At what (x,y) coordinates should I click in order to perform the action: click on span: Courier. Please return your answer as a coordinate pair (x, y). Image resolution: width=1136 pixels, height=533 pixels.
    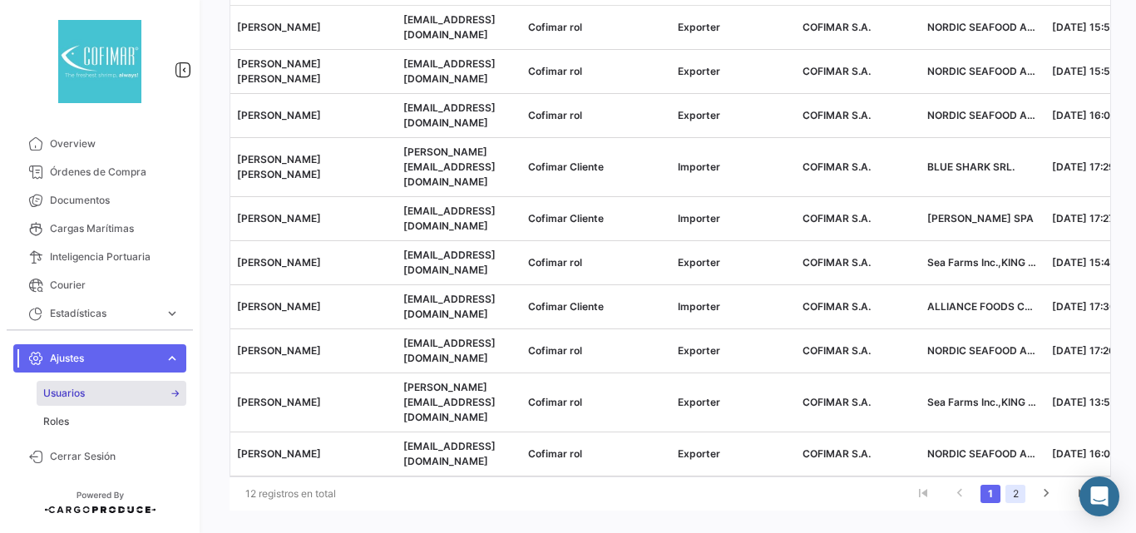
    Looking at the image, I should click on (115, 285).